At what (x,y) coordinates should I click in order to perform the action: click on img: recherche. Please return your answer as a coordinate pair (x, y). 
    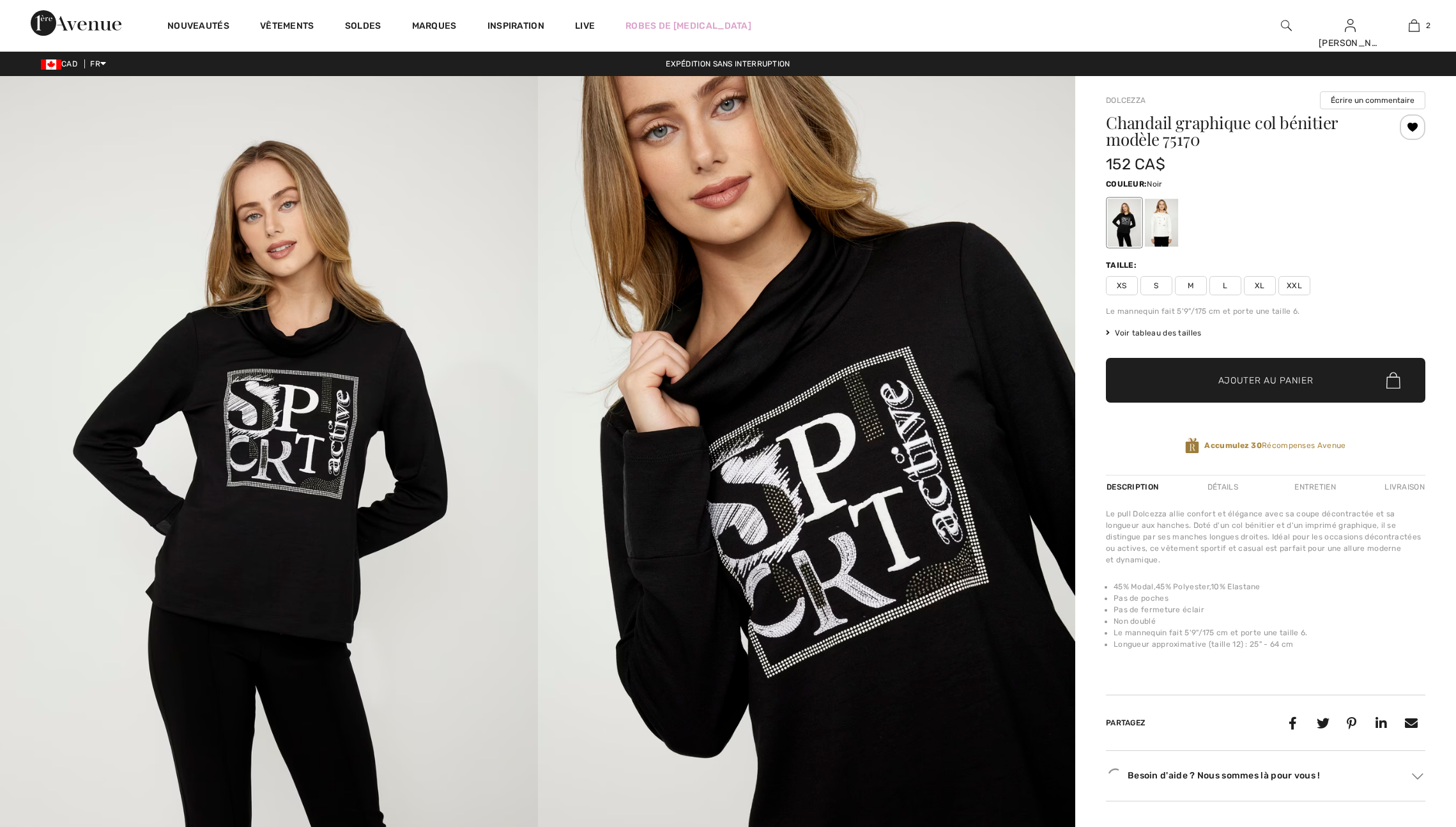
    Looking at the image, I should click on (1286, 25).